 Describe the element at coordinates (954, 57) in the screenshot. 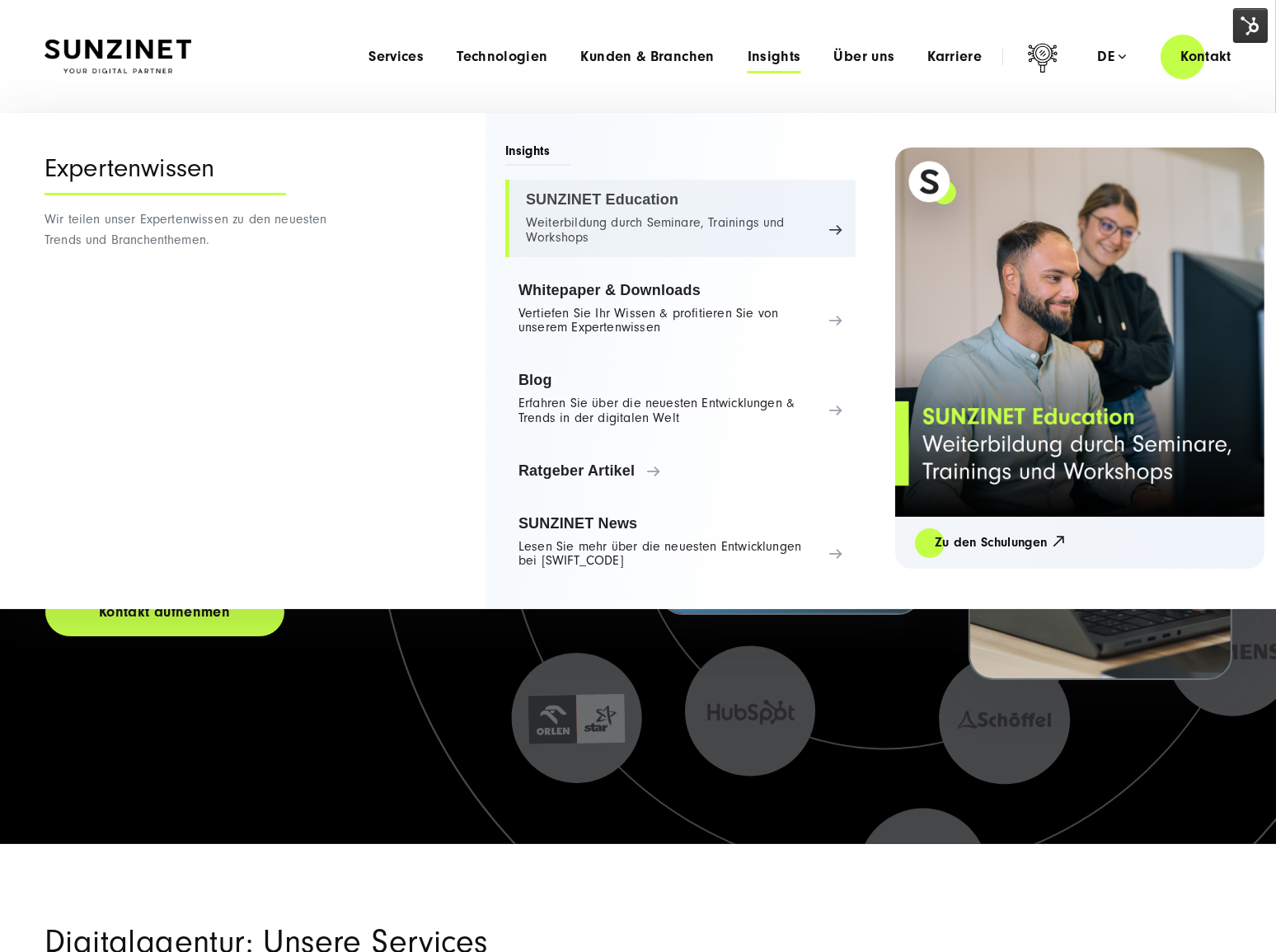

I see `span: Karriere` at that location.